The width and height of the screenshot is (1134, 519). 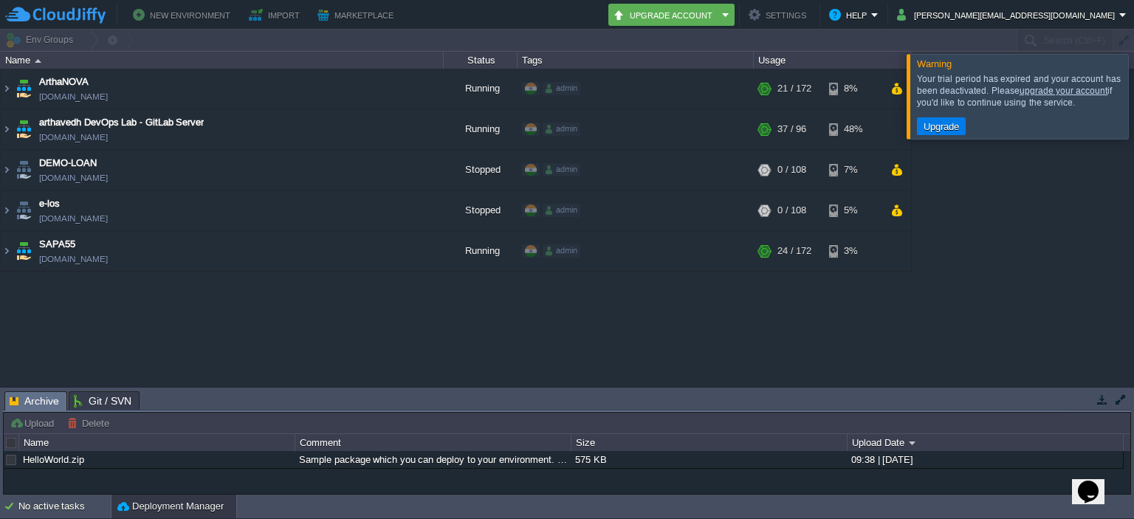 What do you see at coordinates (53, 459) in the screenshot?
I see `a: HelloWorld.zip` at bounding box center [53, 459].